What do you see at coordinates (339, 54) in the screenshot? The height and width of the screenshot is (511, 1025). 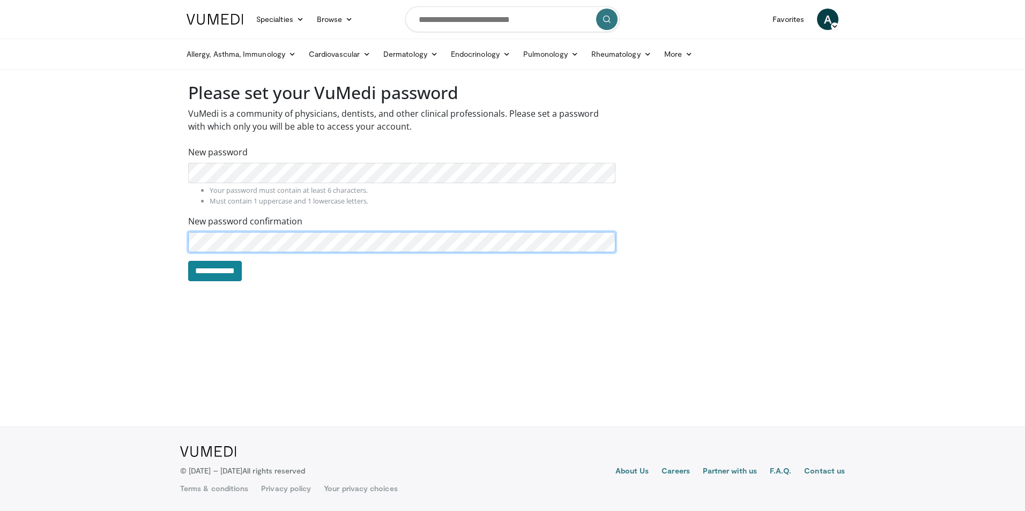 I see `a: Cardiovascular` at bounding box center [339, 54].